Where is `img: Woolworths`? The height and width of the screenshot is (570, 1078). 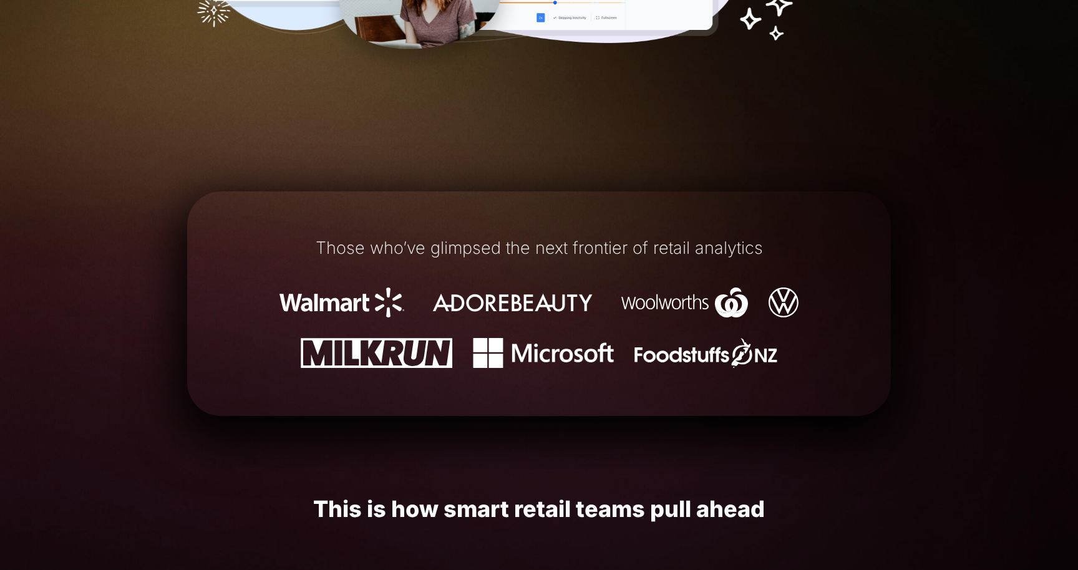
img: Woolworths is located at coordinates (684, 302).